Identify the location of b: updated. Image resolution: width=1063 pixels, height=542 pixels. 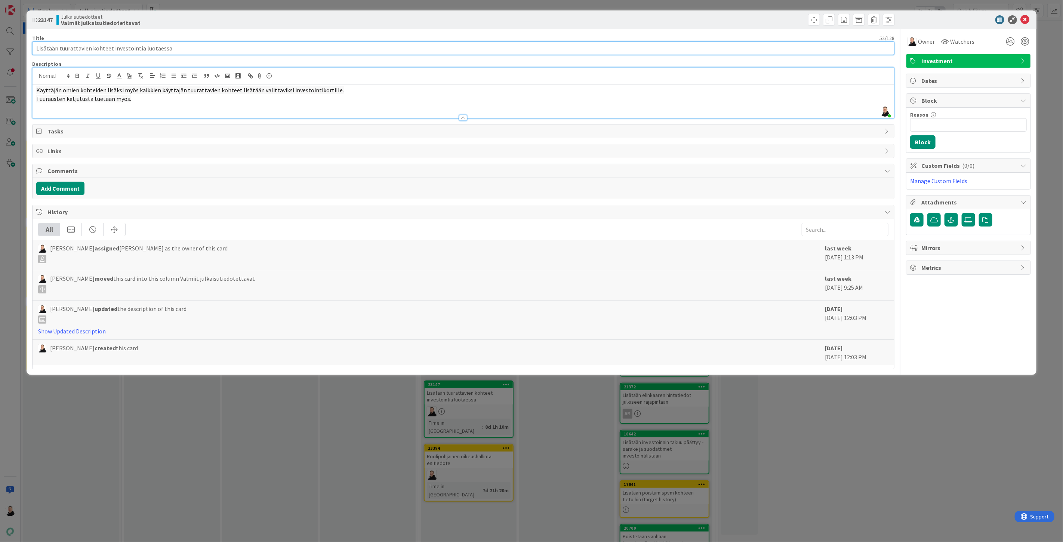
(106, 309).